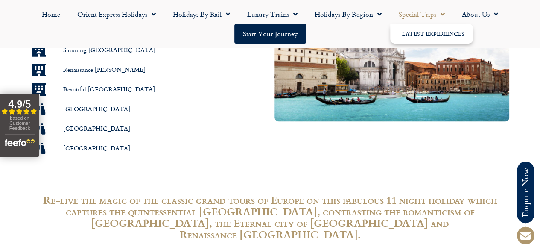 The width and height of the screenshot is (540, 250). What do you see at coordinates (422, 14) in the screenshot?
I see `a: Special Trips` at bounding box center [422, 14].